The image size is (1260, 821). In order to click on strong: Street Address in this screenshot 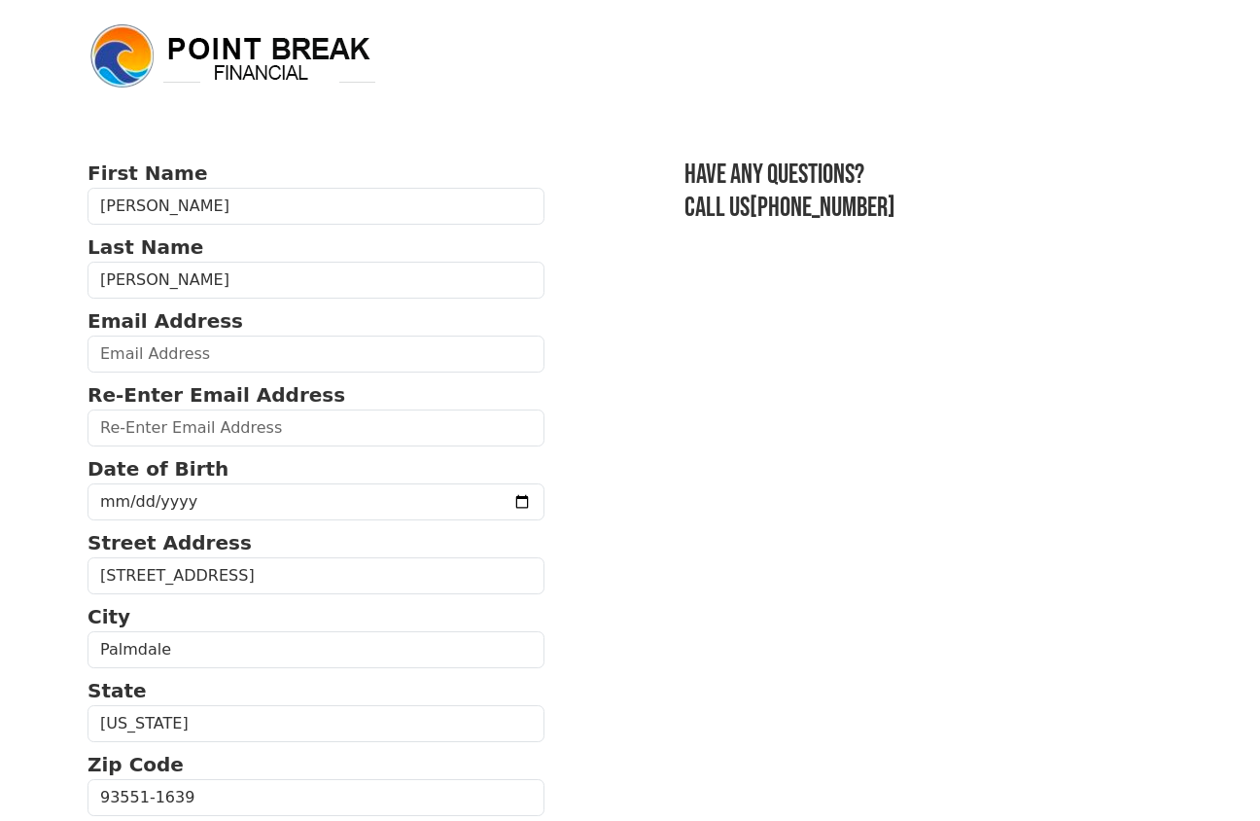, I will do `click(169, 543)`.